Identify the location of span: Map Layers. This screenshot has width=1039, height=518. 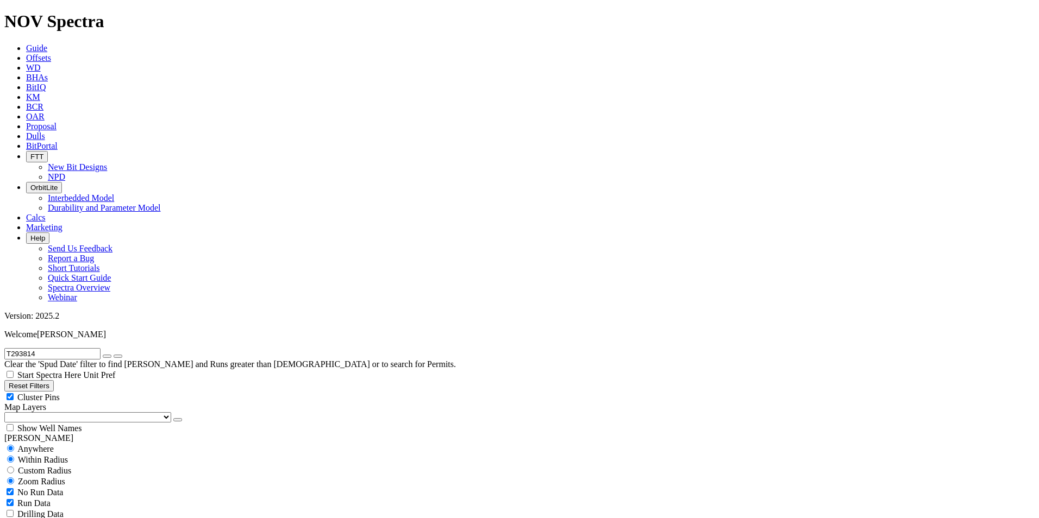
(25, 407).